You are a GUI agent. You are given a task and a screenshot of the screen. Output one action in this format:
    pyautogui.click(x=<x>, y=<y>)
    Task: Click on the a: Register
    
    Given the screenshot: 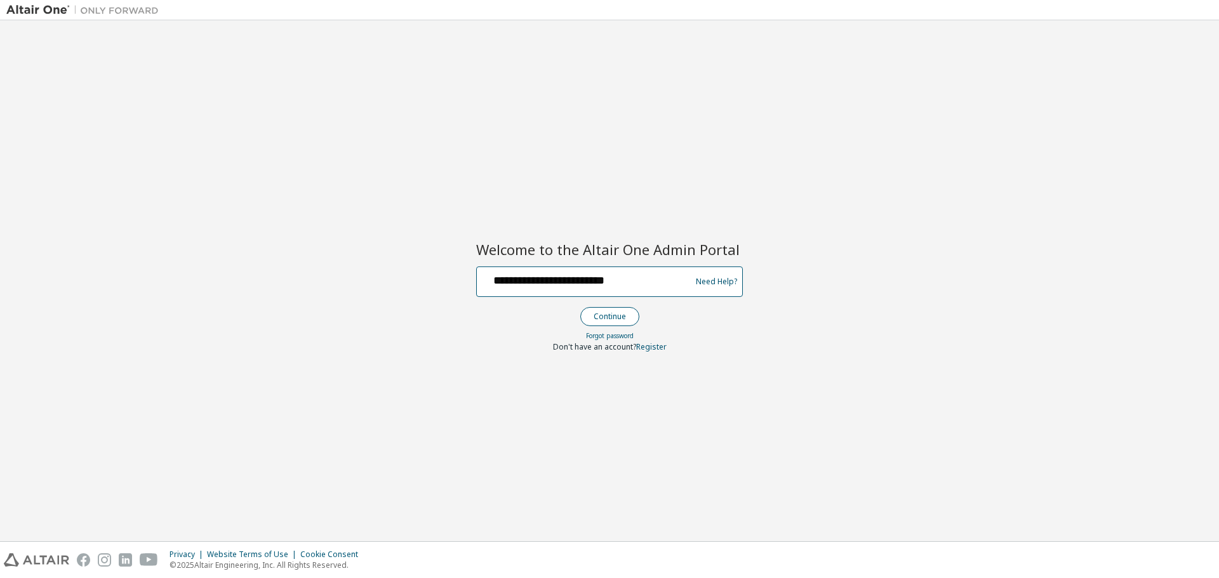 What is the action you would take?
    pyautogui.click(x=651, y=347)
    